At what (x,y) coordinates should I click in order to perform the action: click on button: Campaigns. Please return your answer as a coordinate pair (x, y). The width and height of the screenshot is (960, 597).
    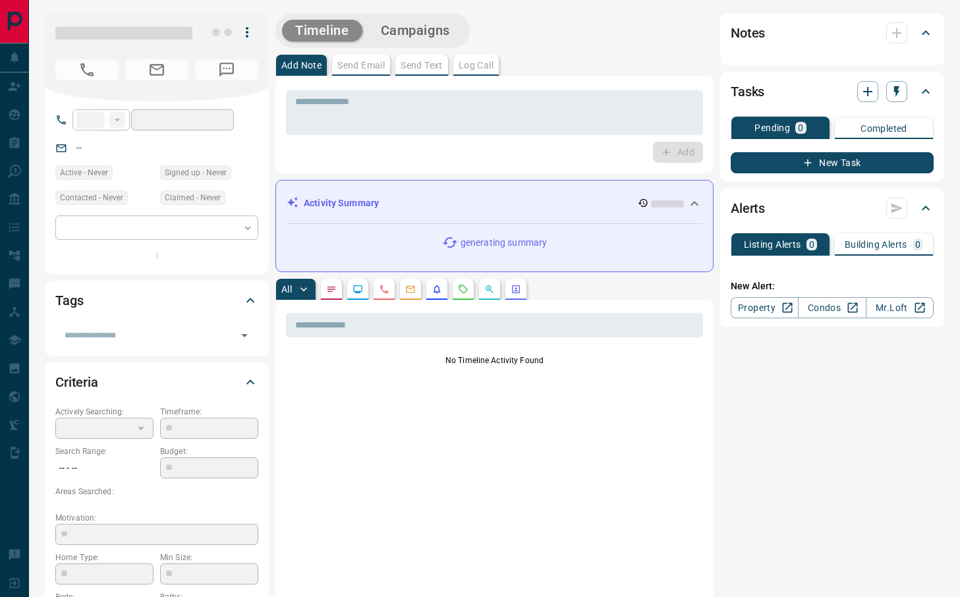
    Looking at the image, I should click on (415, 30).